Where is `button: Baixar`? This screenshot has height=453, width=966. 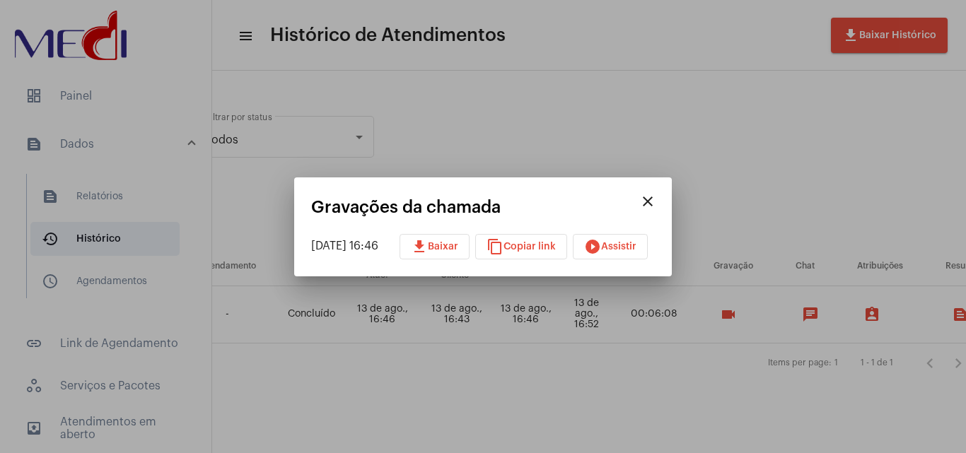
button: Baixar is located at coordinates (434, 247).